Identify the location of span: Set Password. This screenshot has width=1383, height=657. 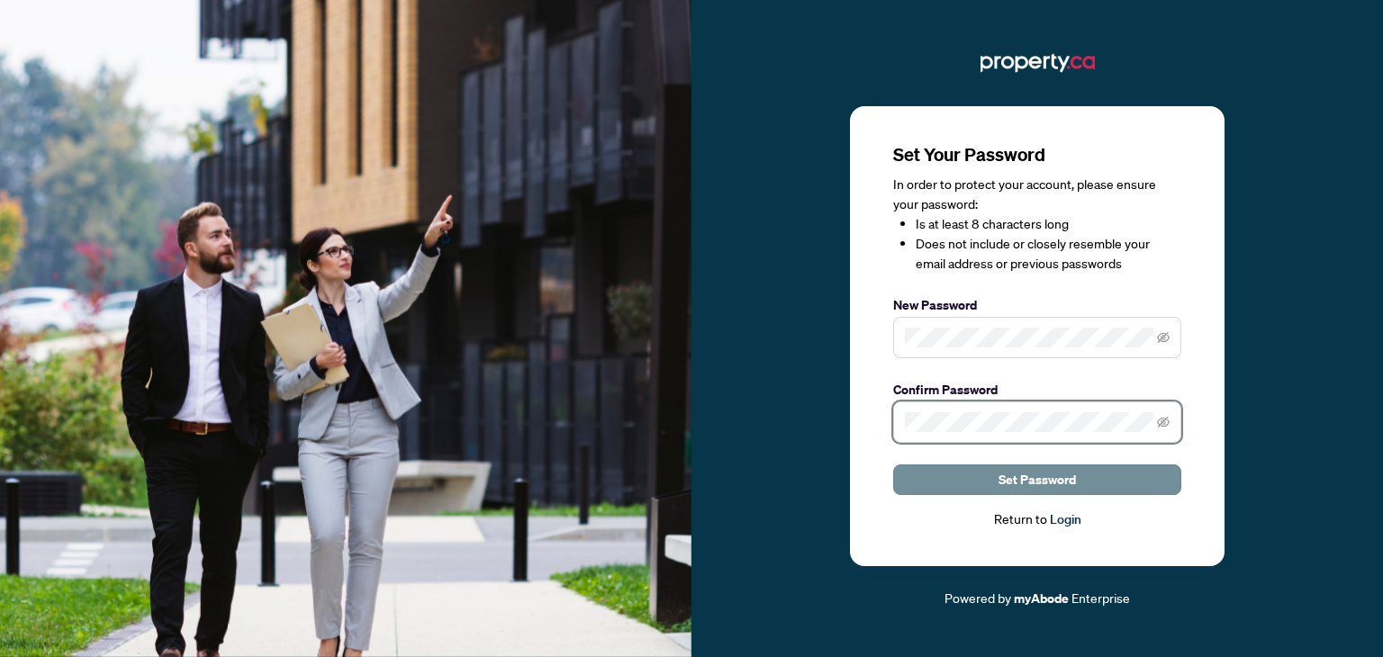
(1038, 480).